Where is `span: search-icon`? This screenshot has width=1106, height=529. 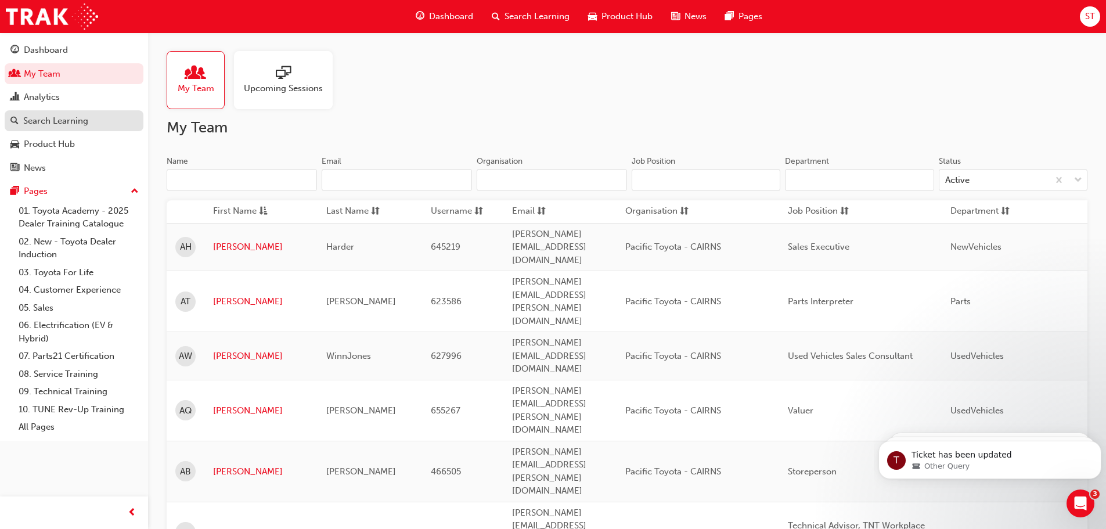 span: search-icon is located at coordinates (496, 16).